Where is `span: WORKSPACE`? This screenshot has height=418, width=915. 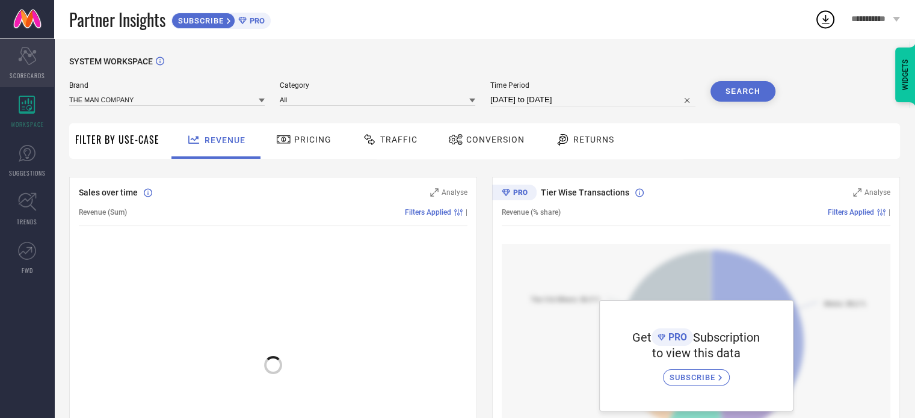
span: WORKSPACE is located at coordinates (27, 124).